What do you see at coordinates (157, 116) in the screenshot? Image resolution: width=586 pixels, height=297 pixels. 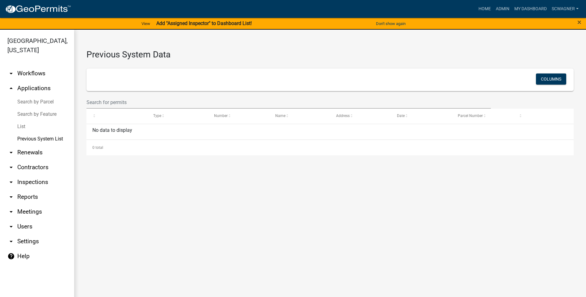 I see `span: Type` at bounding box center [157, 116].